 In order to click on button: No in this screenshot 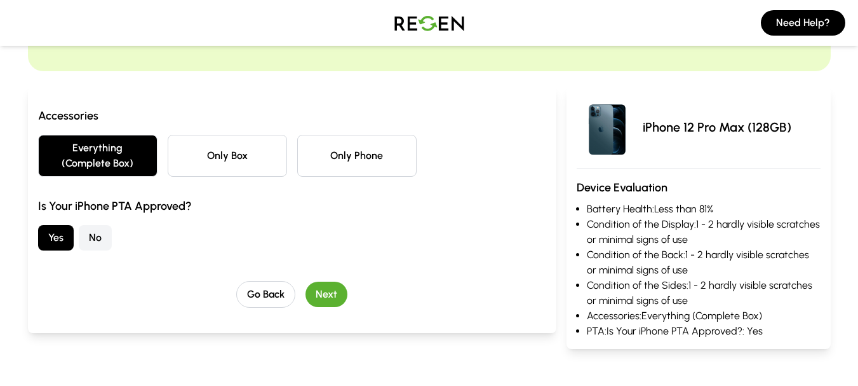, I will do `click(95, 238)`.